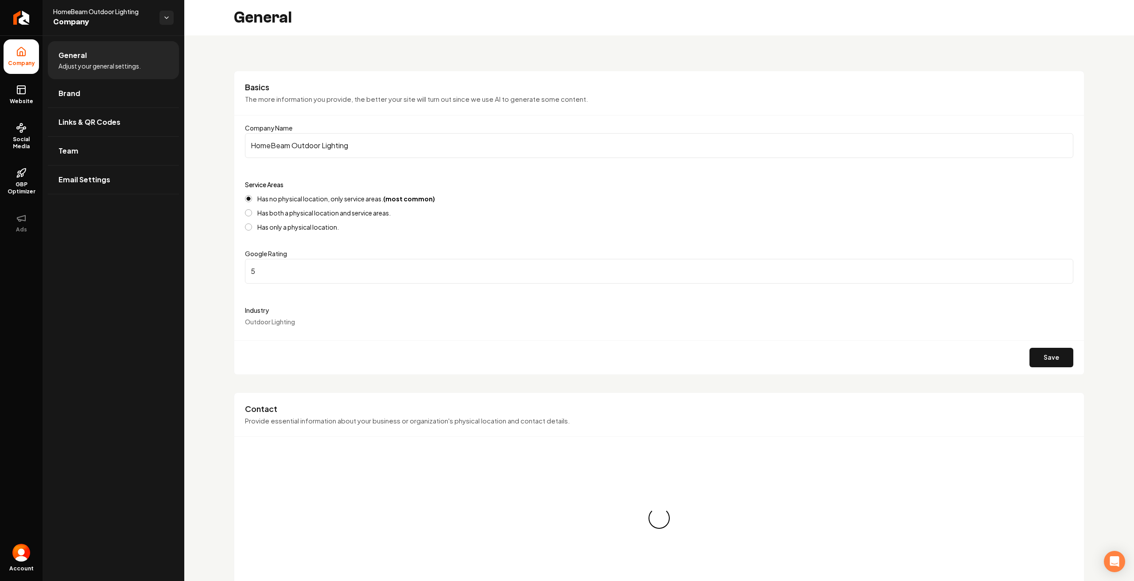 The width and height of the screenshot is (1134, 581). Describe the element at coordinates (659, 310) in the screenshot. I see `label: Industry` at that location.